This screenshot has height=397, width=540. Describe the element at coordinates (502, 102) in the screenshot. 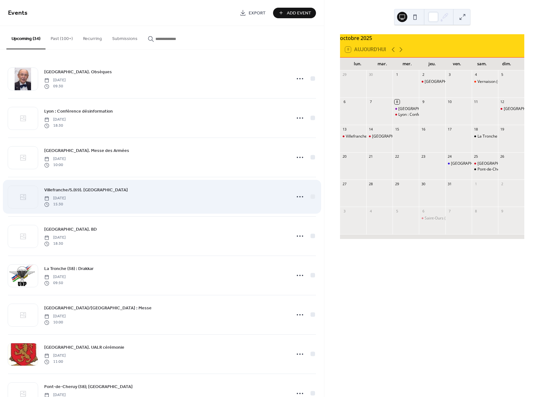

I see `div: 12` at that location.